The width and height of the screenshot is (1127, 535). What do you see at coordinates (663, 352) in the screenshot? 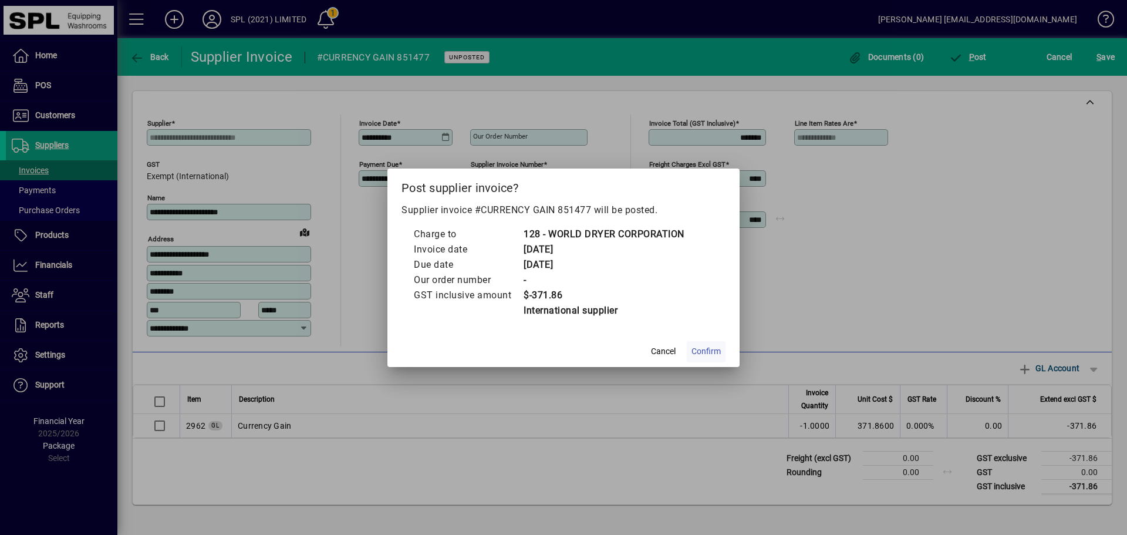
I see `button: Cancel` at bounding box center [663, 352].